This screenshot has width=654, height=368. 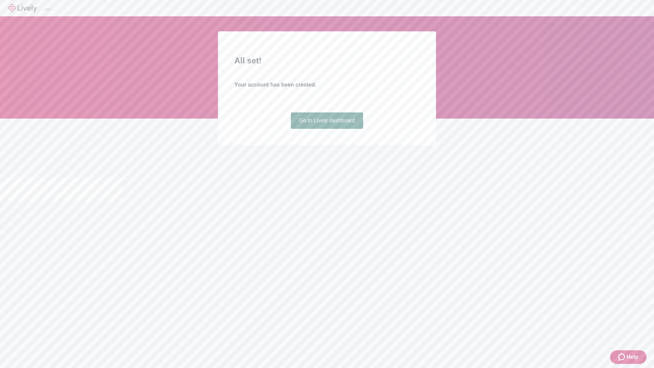 What do you see at coordinates (623, 357) in the screenshot?
I see `svg: Zendesk support icon` at bounding box center [623, 357].